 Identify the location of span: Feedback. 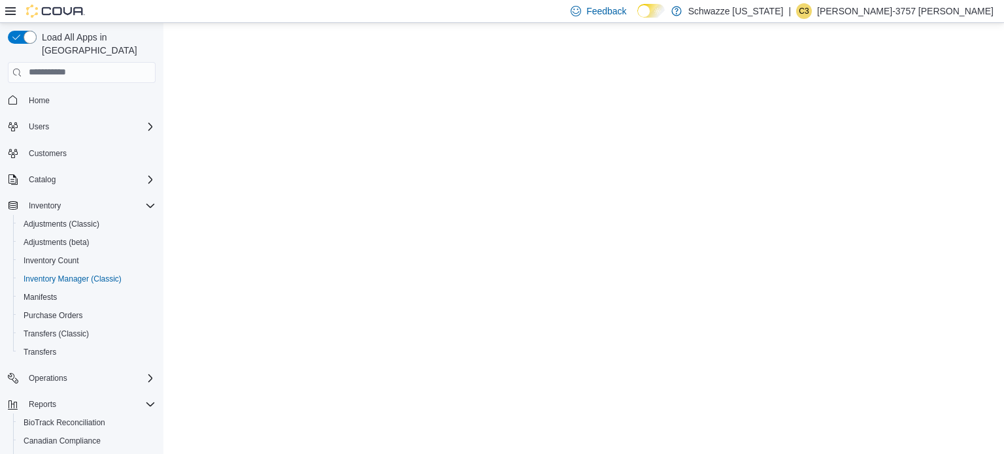
(606, 11).